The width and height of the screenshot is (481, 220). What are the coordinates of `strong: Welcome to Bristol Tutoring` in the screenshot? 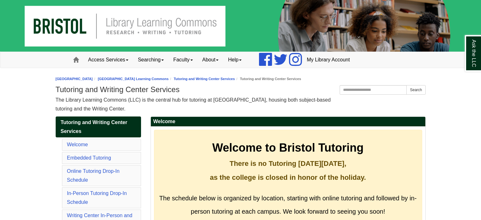 It's located at (288, 147).